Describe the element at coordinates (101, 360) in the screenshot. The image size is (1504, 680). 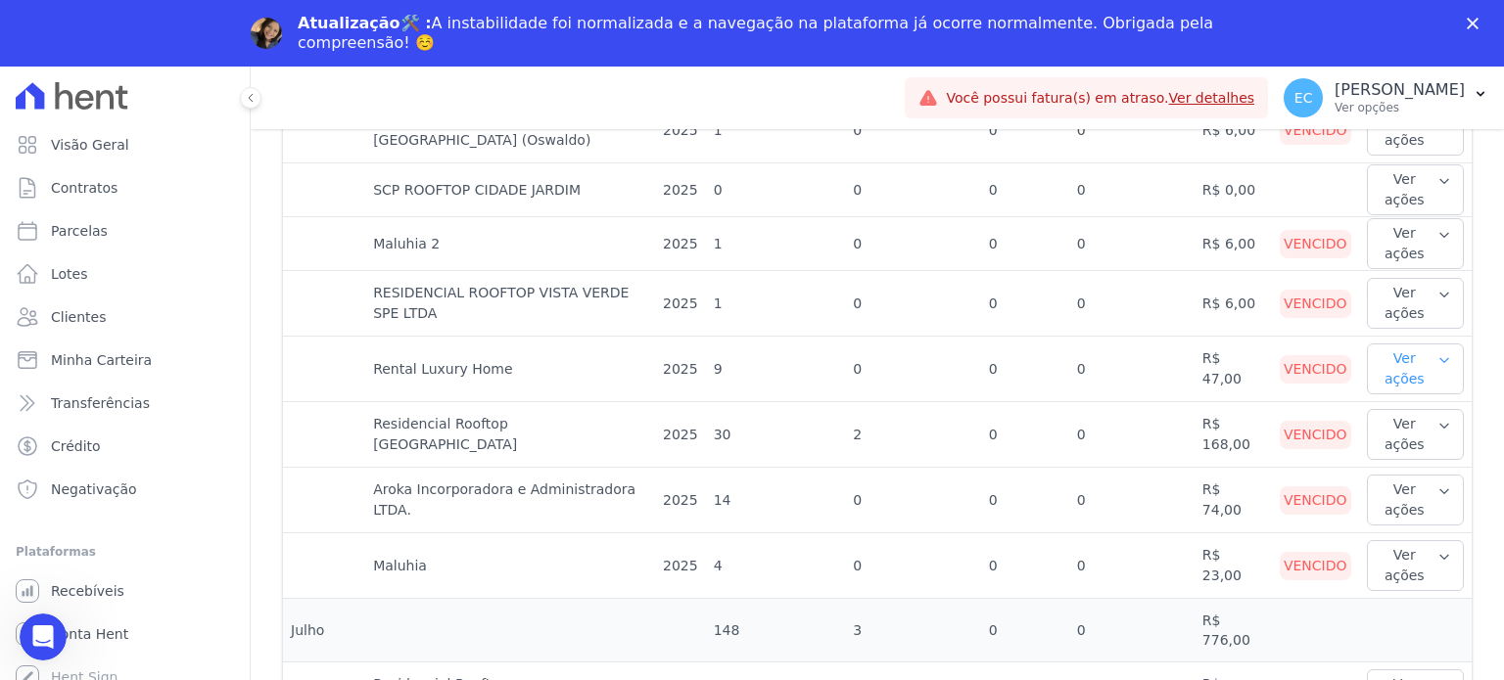
I see `span: Minha Carteira` at that location.